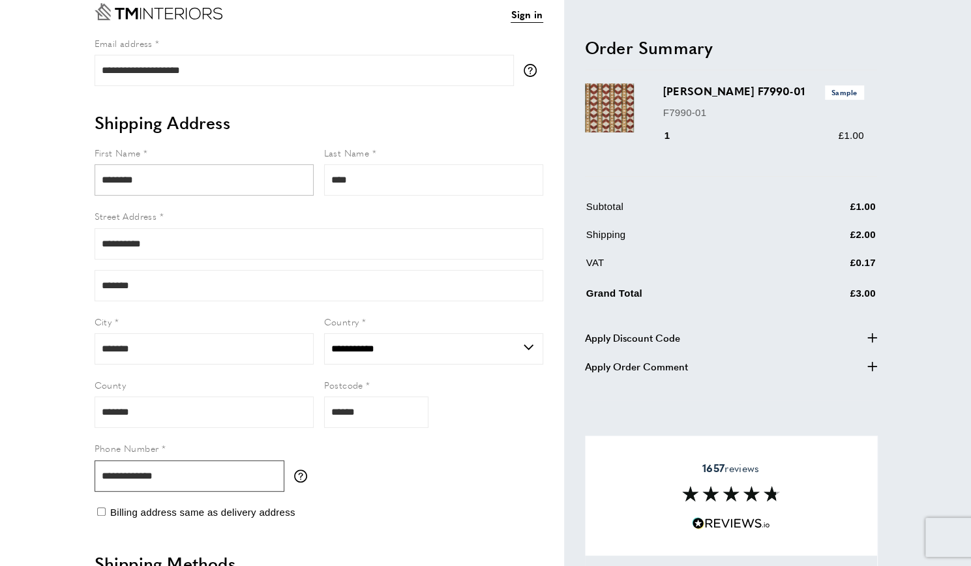  Describe the element at coordinates (831, 267) in the screenshot. I see `td: £0.17` at that location.